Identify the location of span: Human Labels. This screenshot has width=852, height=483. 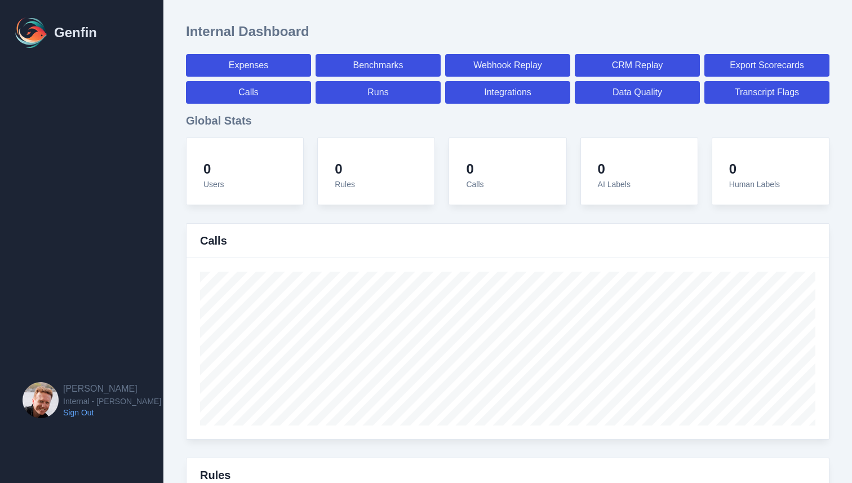
(755, 184).